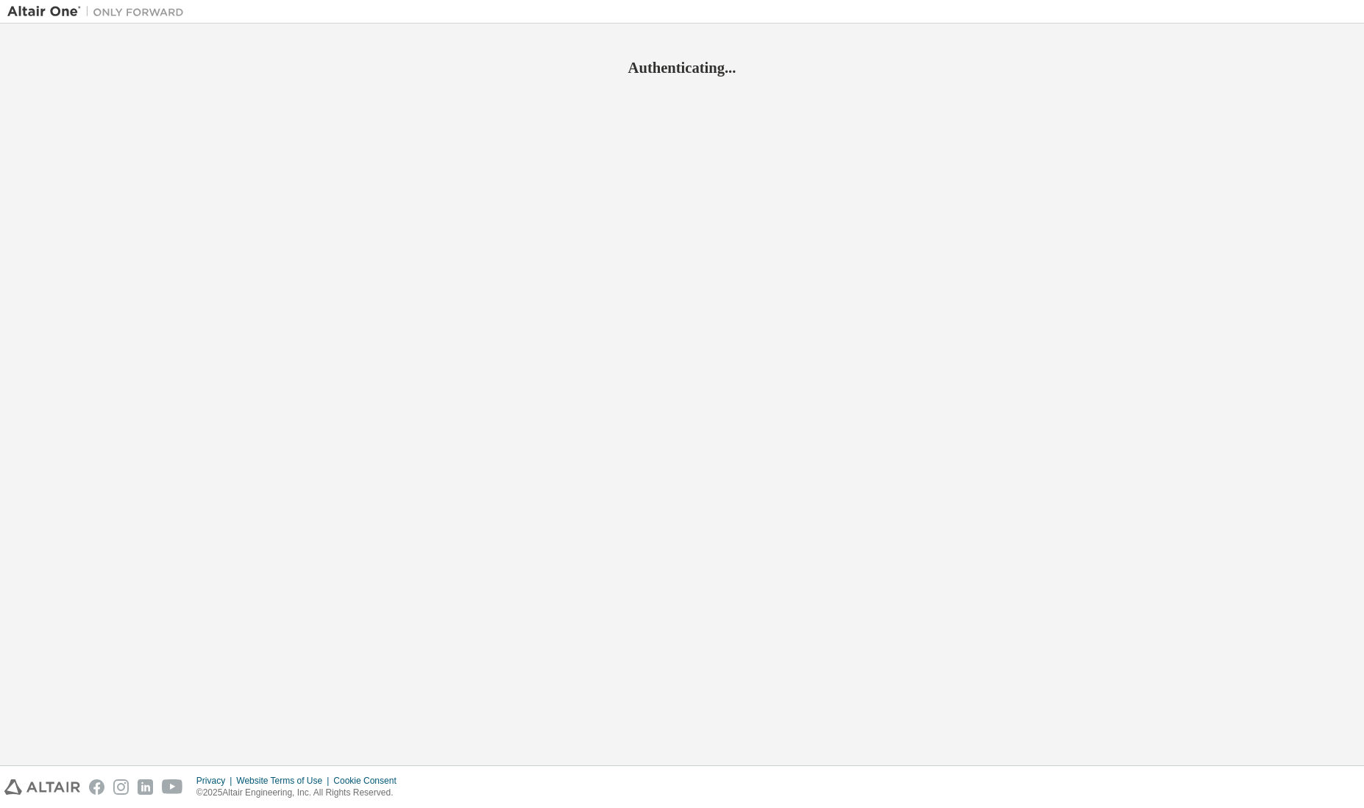  What do you see at coordinates (121, 786) in the screenshot?
I see `img: instagram.svg` at bounding box center [121, 786].